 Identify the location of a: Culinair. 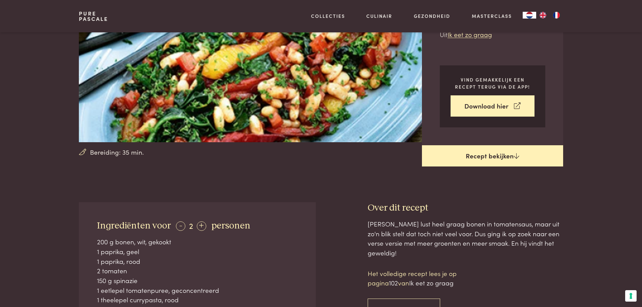
(379, 16).